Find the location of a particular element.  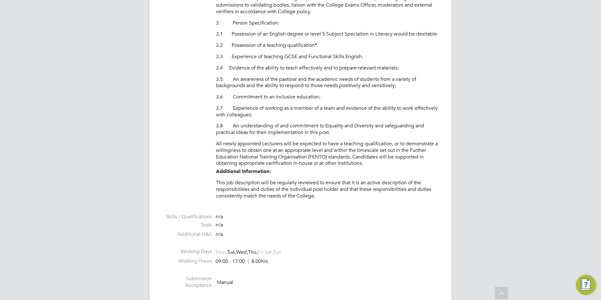

label: Working Hours is located at coordinates (187, 261).